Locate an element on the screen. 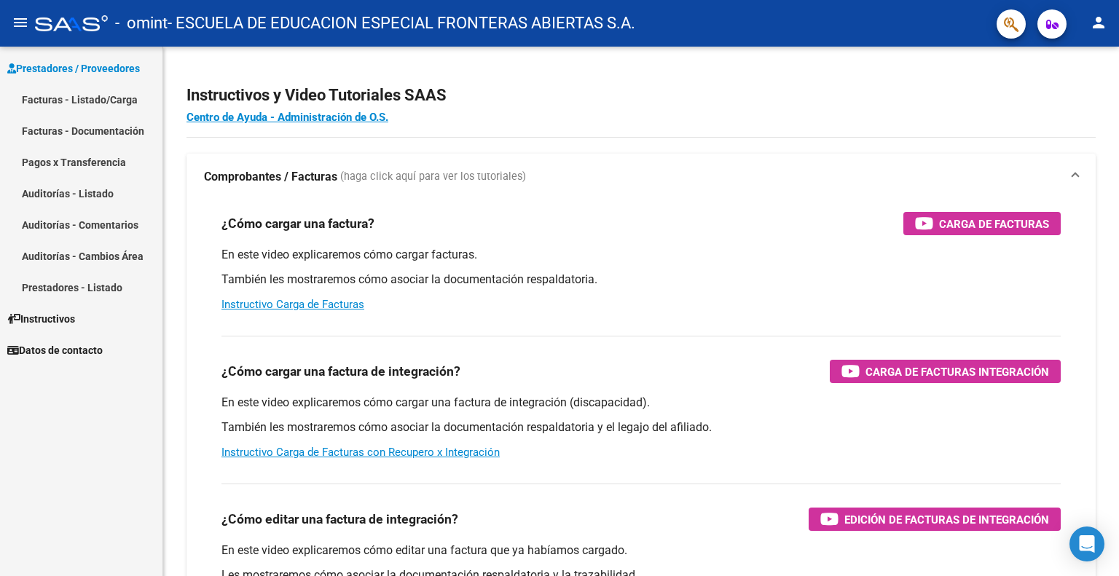 The height and width of the screenshot is (576, 1119). span: (haga click aquí para ver los tutoriales) is located at coordinates (433, 177).